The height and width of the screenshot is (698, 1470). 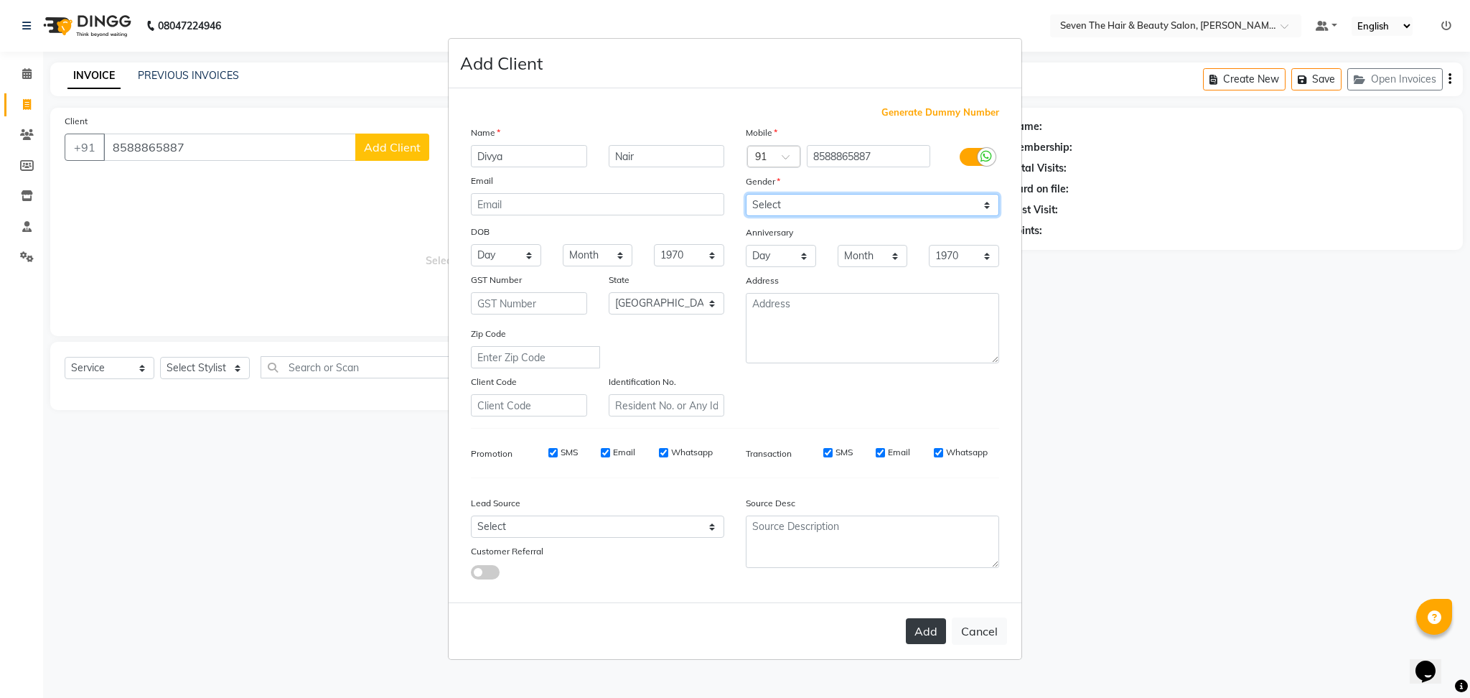 What do you see at coordinates (597, 204) in the screenshot?
I see `input: Email` at bounding box center [597, 204].